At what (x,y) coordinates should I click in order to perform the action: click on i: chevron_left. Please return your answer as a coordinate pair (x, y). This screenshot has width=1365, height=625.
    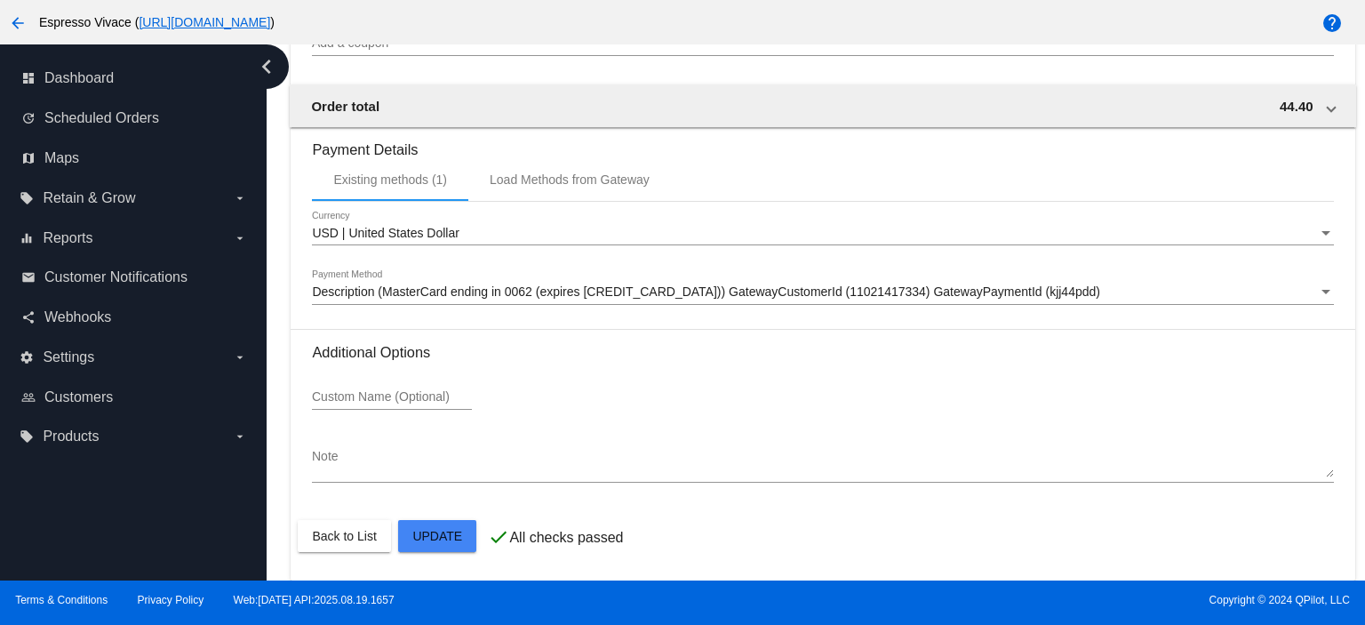
    Looking at the image, I should click on (267, 67).